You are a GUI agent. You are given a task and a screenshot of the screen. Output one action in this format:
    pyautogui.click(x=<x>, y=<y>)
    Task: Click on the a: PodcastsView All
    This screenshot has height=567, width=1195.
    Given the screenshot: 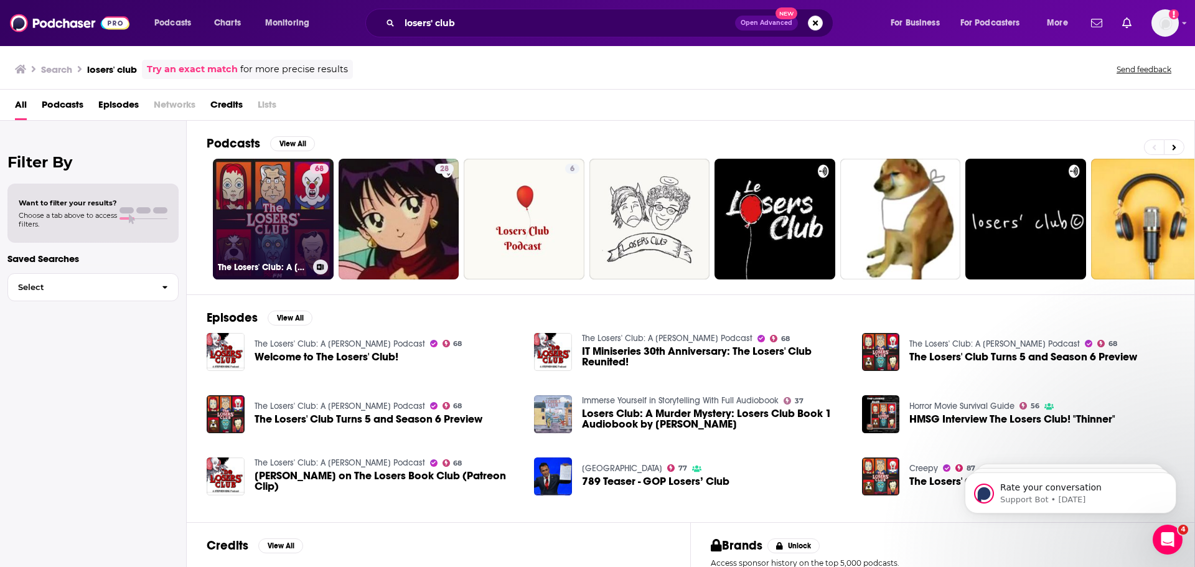 What is the action you would take?
    pyautogui.click(x=261, y=143)
    